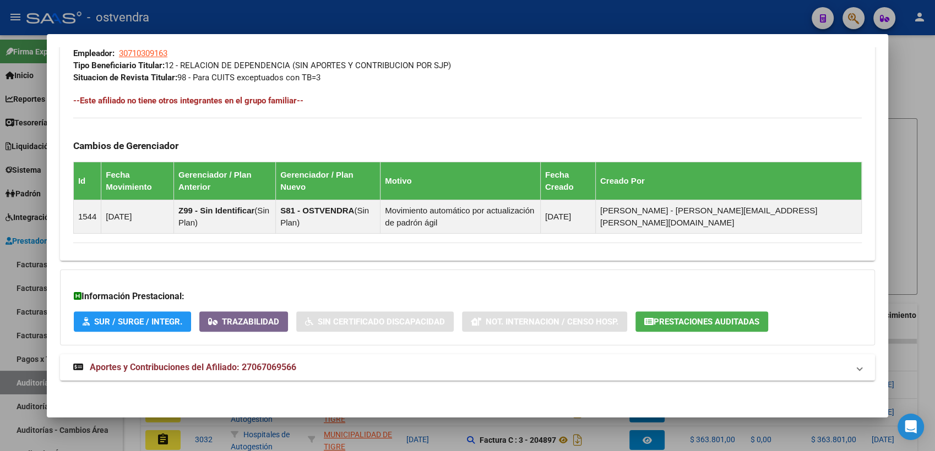 The image size is (935, 451). What do you see at coordinates (706, 322) in the screenshot?
I see `span: Prestaciones Auditadas` at bounding box center [706, 322].